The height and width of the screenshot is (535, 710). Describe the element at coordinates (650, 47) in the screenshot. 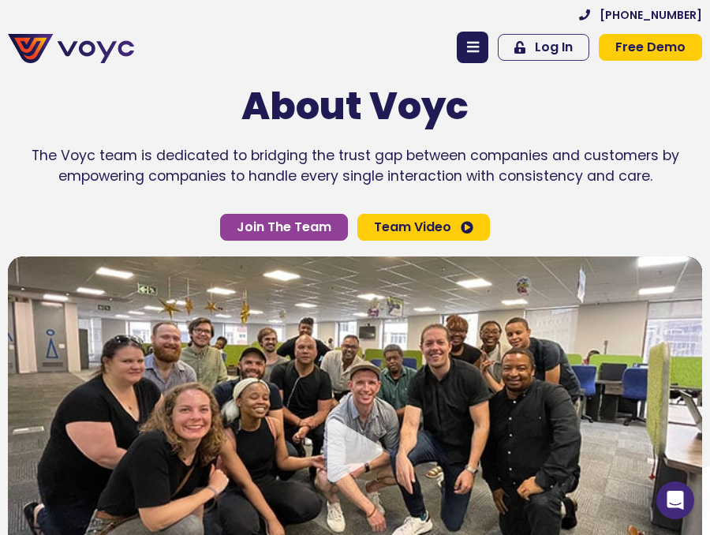

I see `span: Free Demo` at that location.